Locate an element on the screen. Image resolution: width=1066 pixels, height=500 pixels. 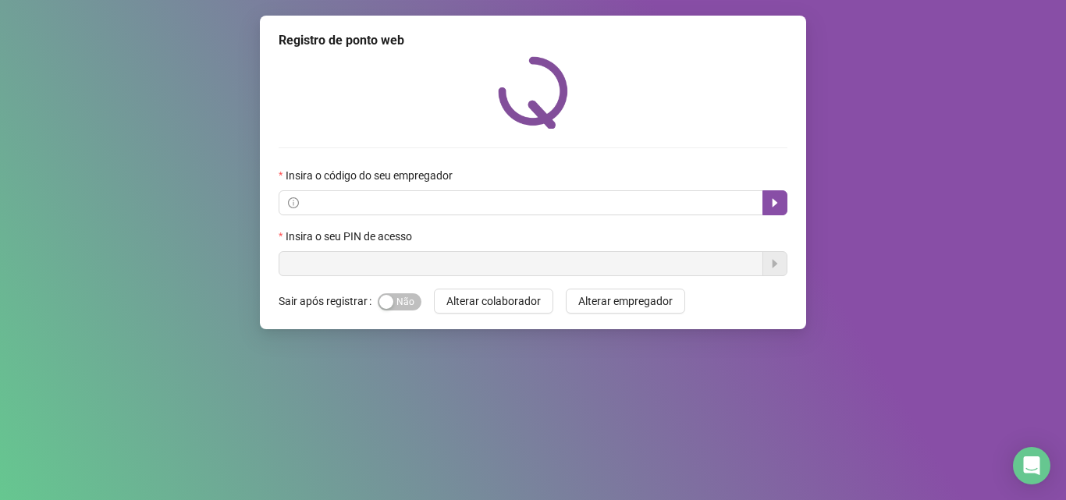
div: Registro de ponto web is located at coordinates (533, 41).